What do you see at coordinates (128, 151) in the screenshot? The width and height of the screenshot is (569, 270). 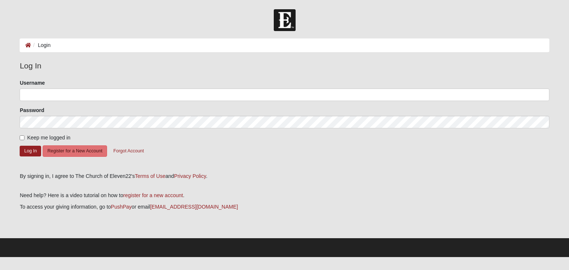 I see `button: Forgot Account` at bounding box center [128, 151].